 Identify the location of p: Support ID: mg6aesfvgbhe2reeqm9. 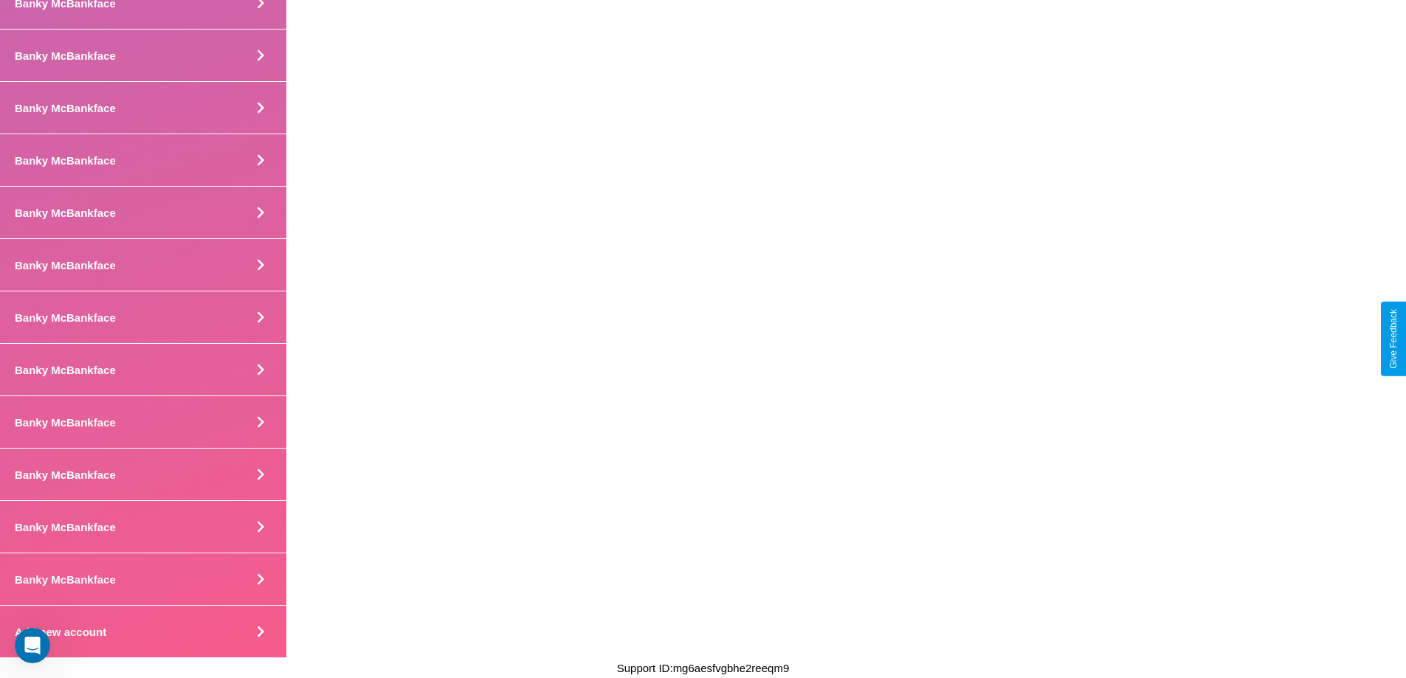
(703, 668).